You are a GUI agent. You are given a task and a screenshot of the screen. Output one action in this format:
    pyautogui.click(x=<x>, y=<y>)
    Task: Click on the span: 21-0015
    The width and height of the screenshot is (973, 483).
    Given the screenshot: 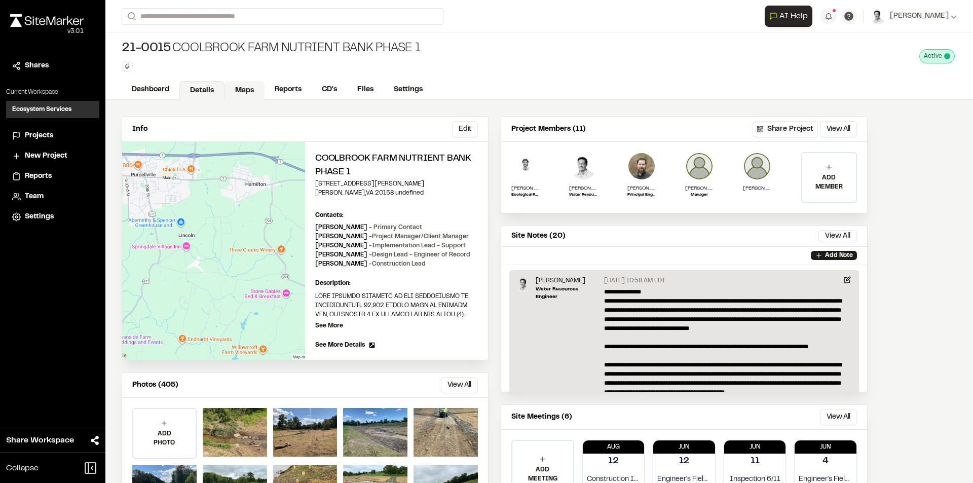 What is the action you would take?
    pyautogui.click(x=146, y=49)
    